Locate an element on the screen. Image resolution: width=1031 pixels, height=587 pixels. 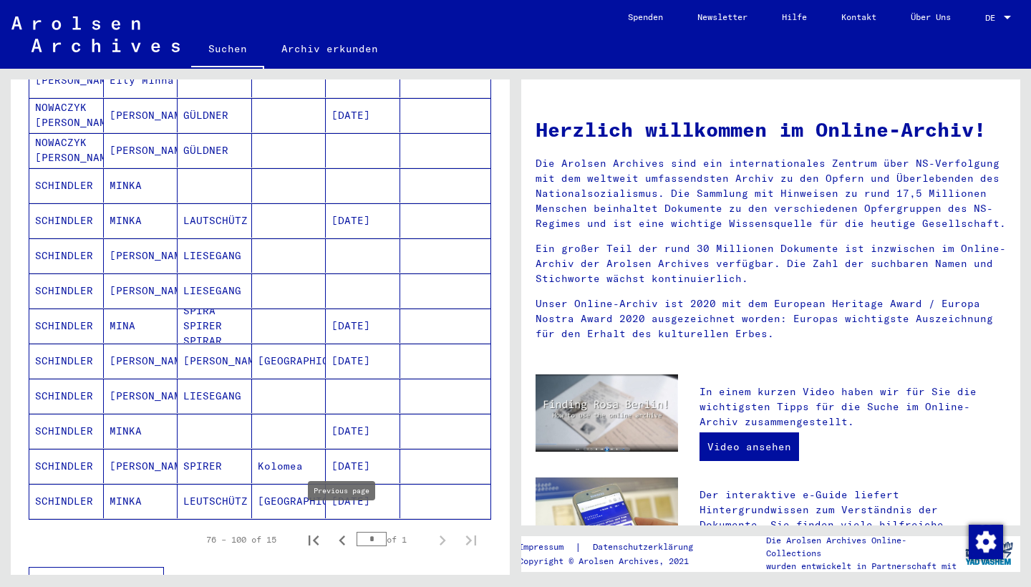
button: Previous page is located at coordinates (342, 540).